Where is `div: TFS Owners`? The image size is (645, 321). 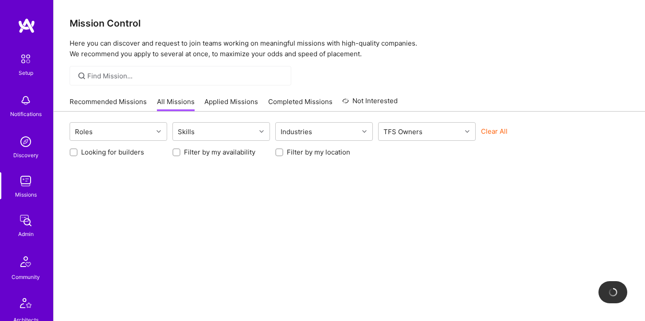
div: TFS Owners is located at coordinates (403, 132).